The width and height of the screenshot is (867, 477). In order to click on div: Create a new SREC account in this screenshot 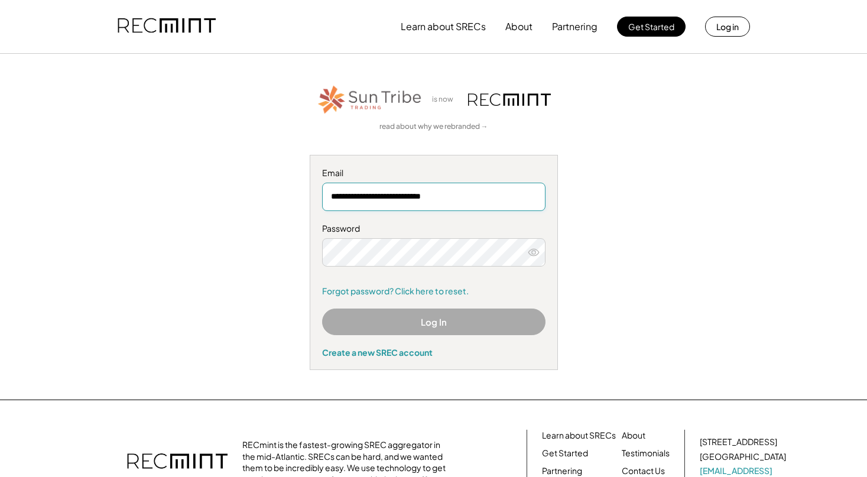, I will do `click(434, 352)`.